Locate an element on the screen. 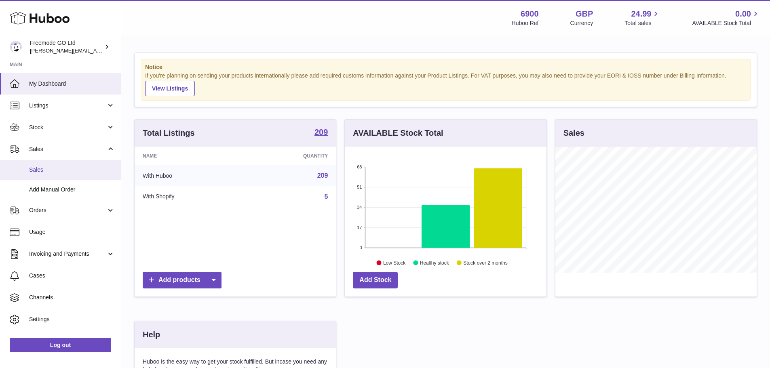 This screenshot has width=770, height=368. td: With Shopify is located at coordinates (189, 197).